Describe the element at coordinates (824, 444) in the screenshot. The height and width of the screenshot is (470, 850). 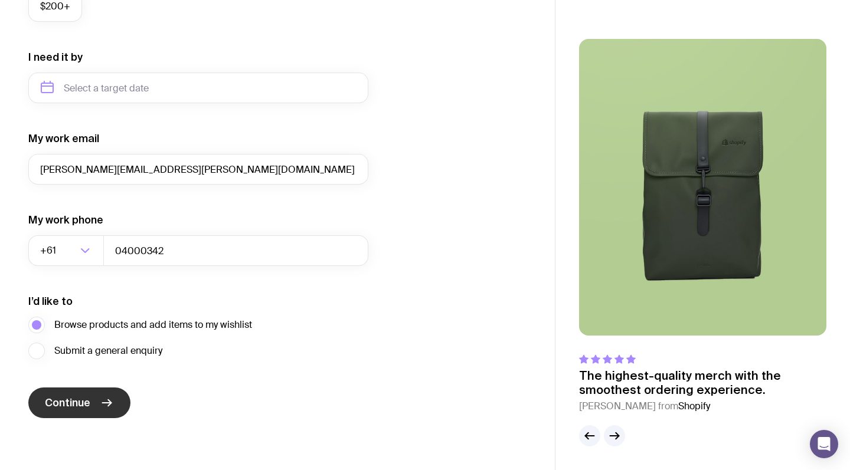
I see `div: Open Intercom Messenger` at that location.